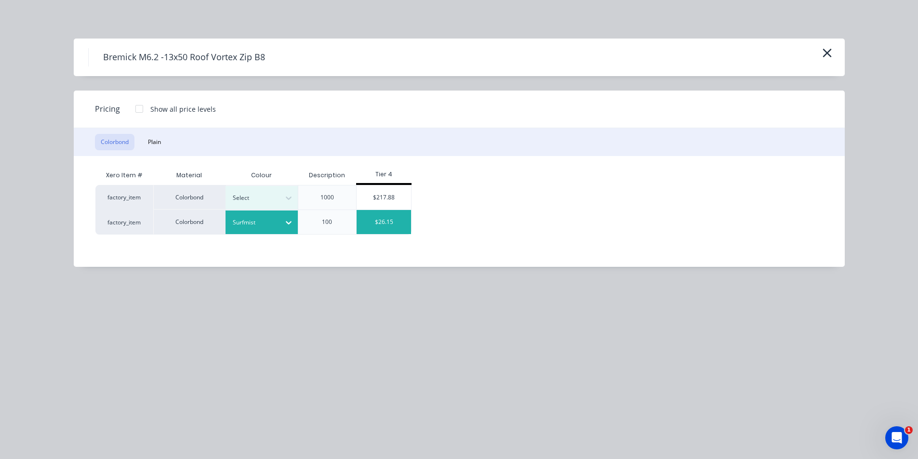 The image size is (918, 459). What do you see at coordinates (115, 142) in the screenshot?
I see `button: Colorbond` at bounding box center [115, 142].